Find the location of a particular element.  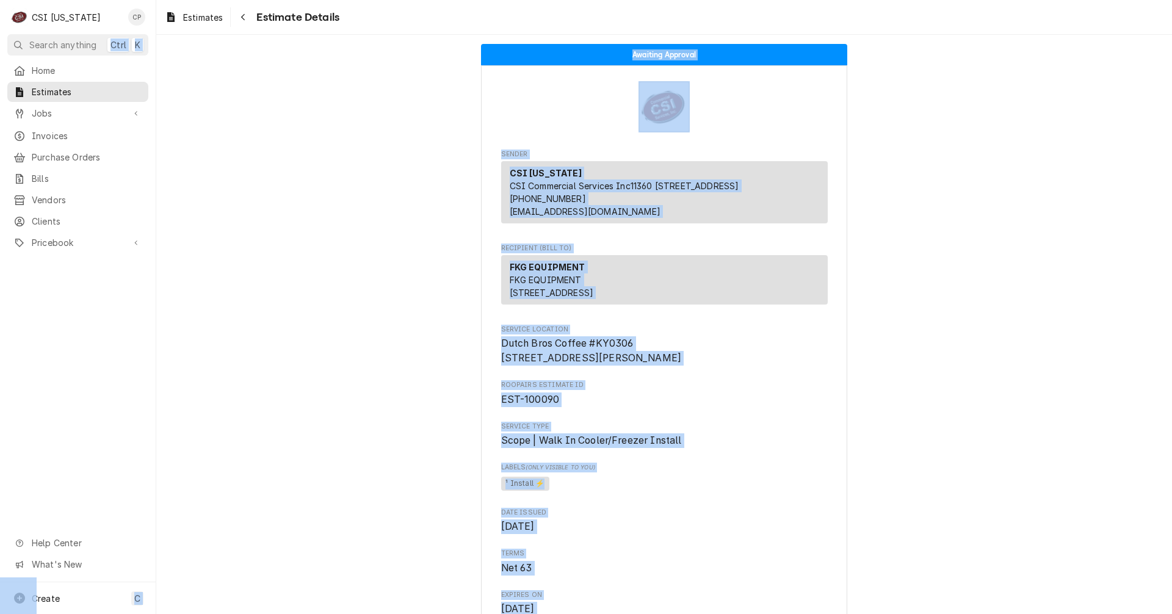

div: Roopairs Estimate ID is located at coordinates (664, 393).